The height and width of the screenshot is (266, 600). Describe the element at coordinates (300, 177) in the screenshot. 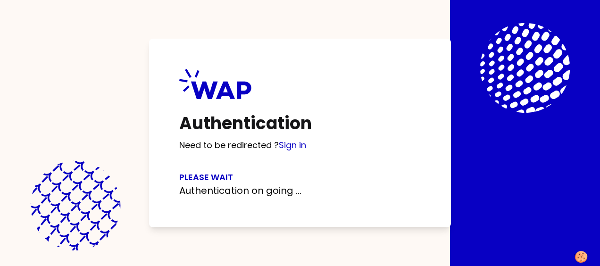

I see `h3: Please wait` at that location.